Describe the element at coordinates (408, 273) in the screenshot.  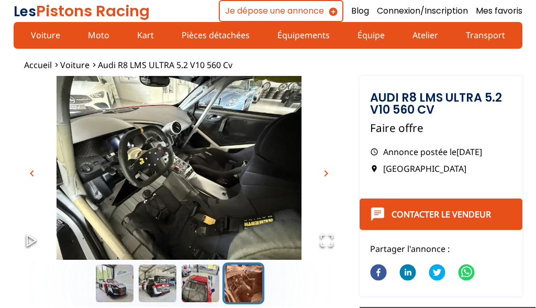
I see `button: linkedin` at that location.